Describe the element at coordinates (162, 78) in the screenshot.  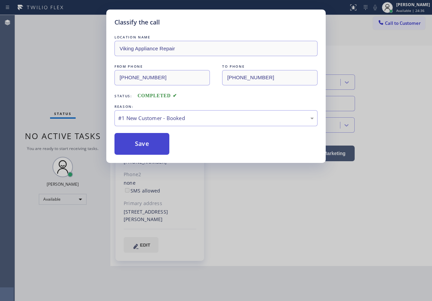
I see `input: From phone` at that location.